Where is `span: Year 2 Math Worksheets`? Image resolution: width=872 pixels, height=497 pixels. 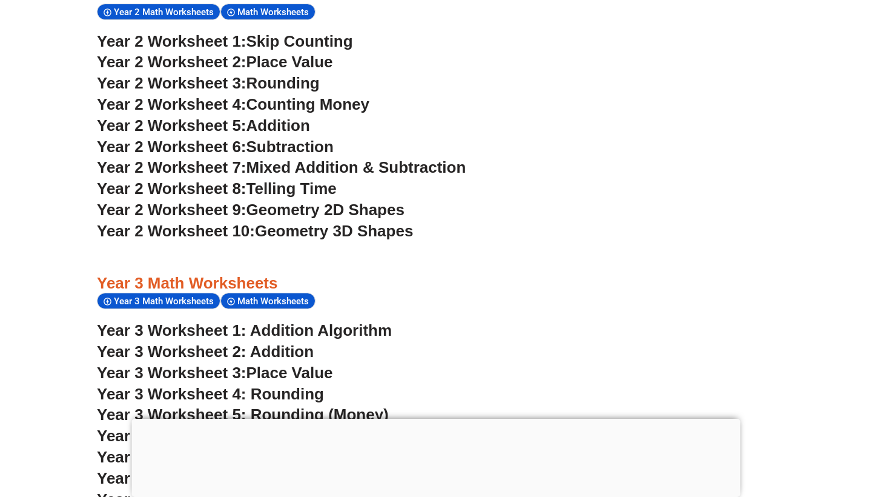 span: Year 2 Math Worksheets is located at coordinates (165, 12).